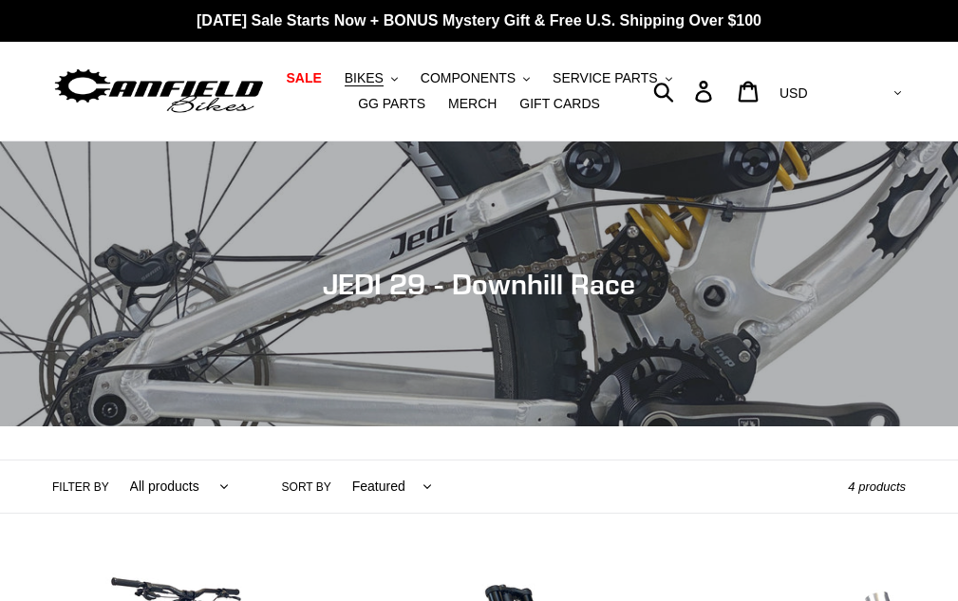  Describe the element at coordinates (371, 78) in the screenshot. I see `button: BIKES` at that location.